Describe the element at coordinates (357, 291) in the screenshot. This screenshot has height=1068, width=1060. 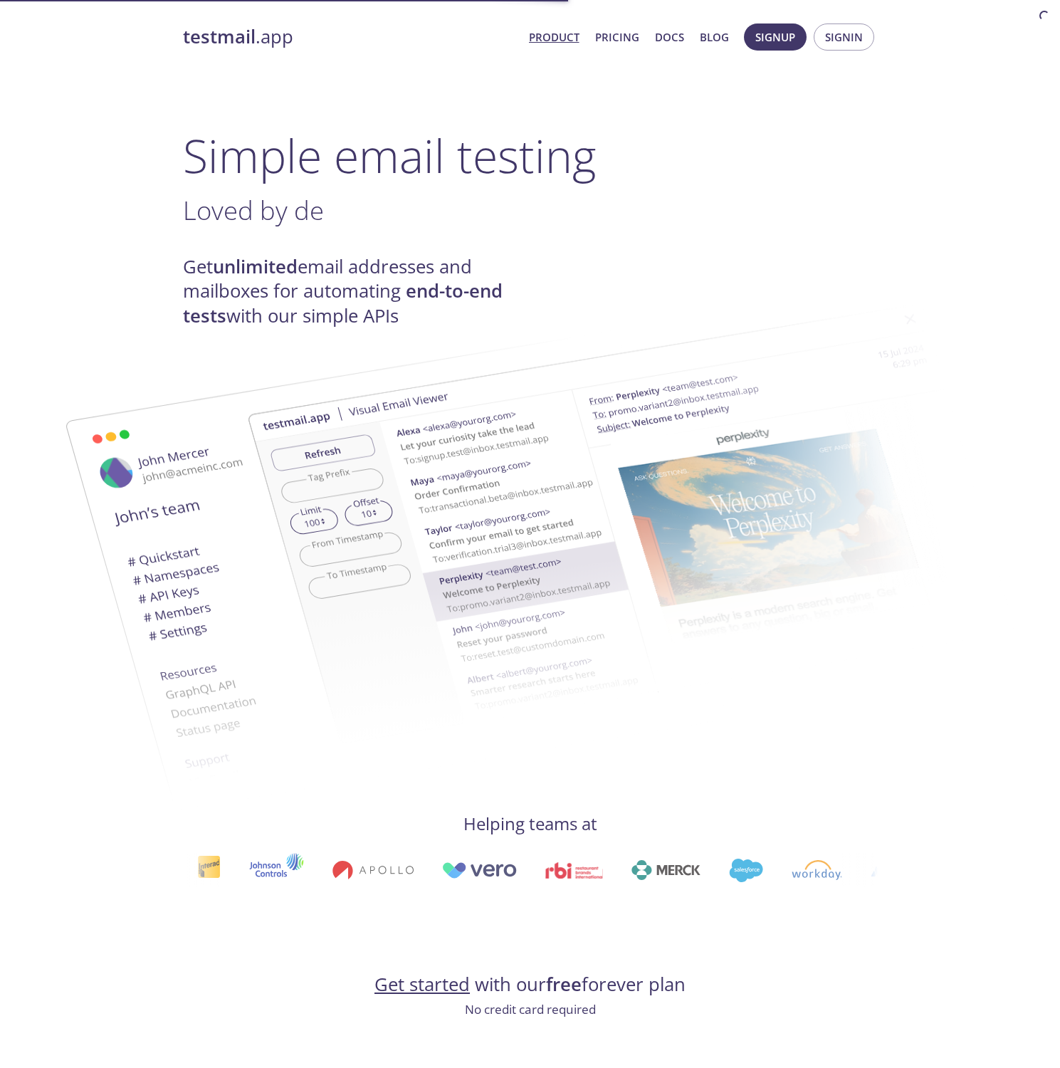
I see `h4: Get email addresses and mailboxes for automating with our simple APIs` at that location.